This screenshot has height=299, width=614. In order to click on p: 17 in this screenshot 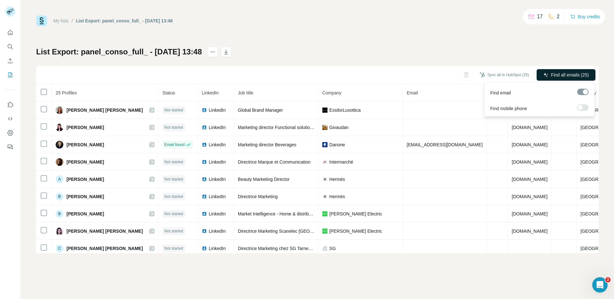, I will do `click(540, 17)`.